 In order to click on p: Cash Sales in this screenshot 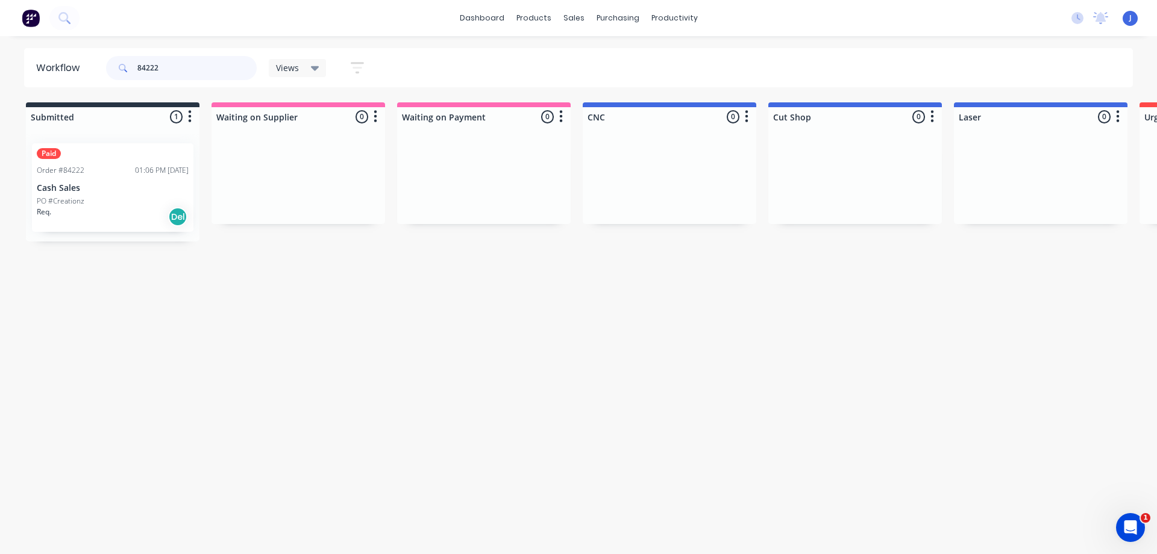, I will do `click(113, 188)`.